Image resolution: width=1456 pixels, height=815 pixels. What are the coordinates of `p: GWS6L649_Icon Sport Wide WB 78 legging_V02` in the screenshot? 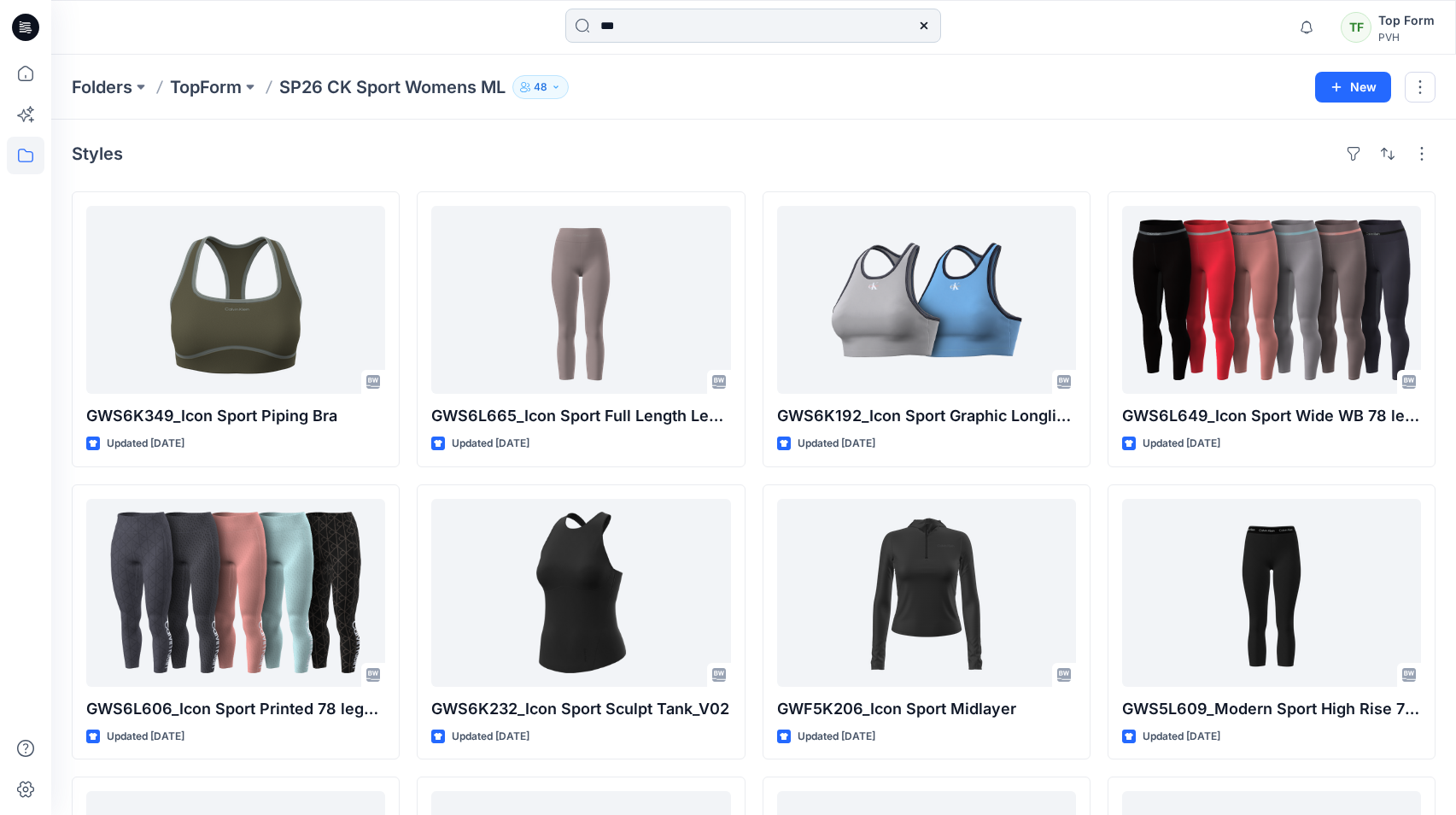 It's located at (1271, 416).